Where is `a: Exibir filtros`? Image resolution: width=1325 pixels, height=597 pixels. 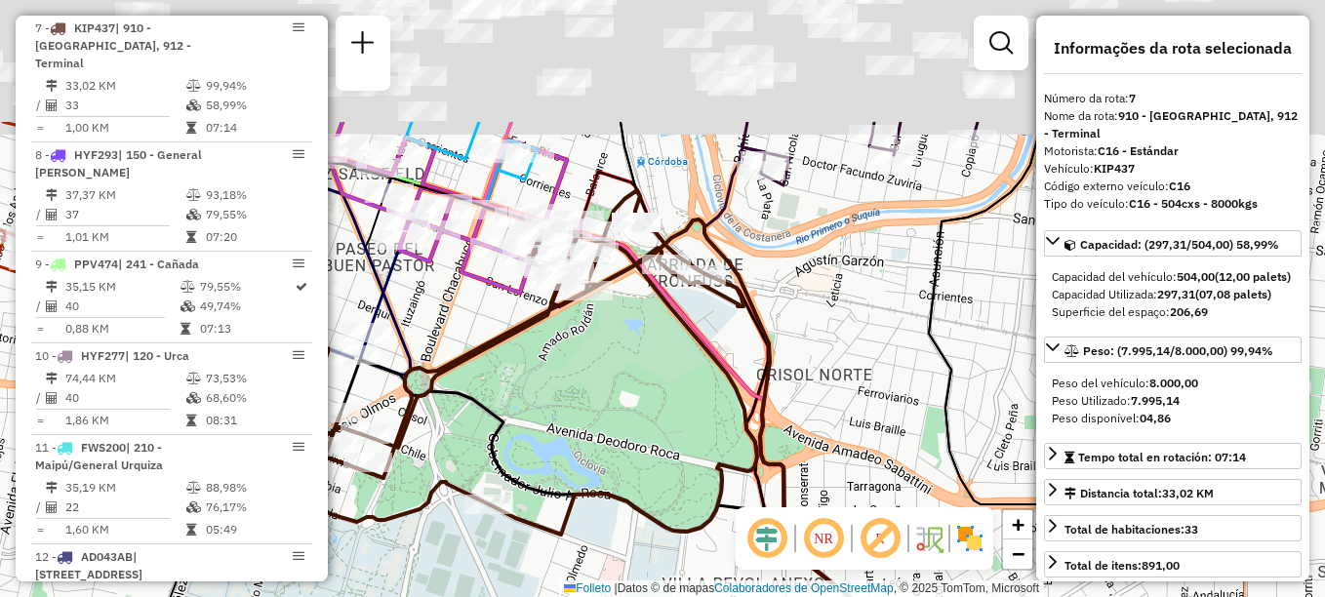 a: Exibir filtros is located at coordinates (1001, 43).